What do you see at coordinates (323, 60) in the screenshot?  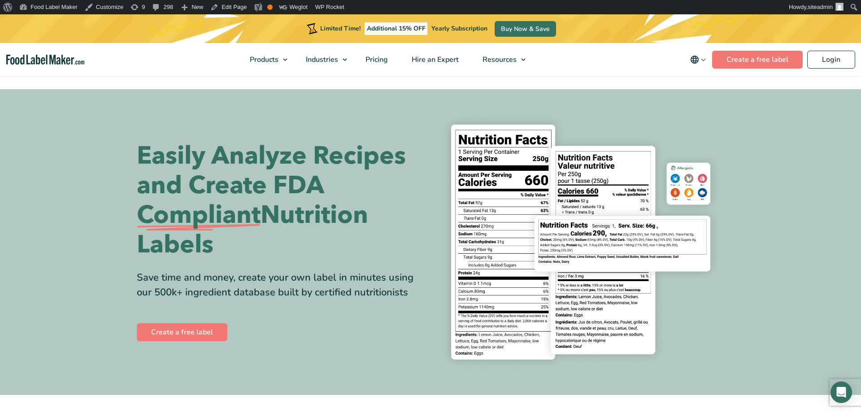 I see `a: Industries` at bounding box center [323, 60].